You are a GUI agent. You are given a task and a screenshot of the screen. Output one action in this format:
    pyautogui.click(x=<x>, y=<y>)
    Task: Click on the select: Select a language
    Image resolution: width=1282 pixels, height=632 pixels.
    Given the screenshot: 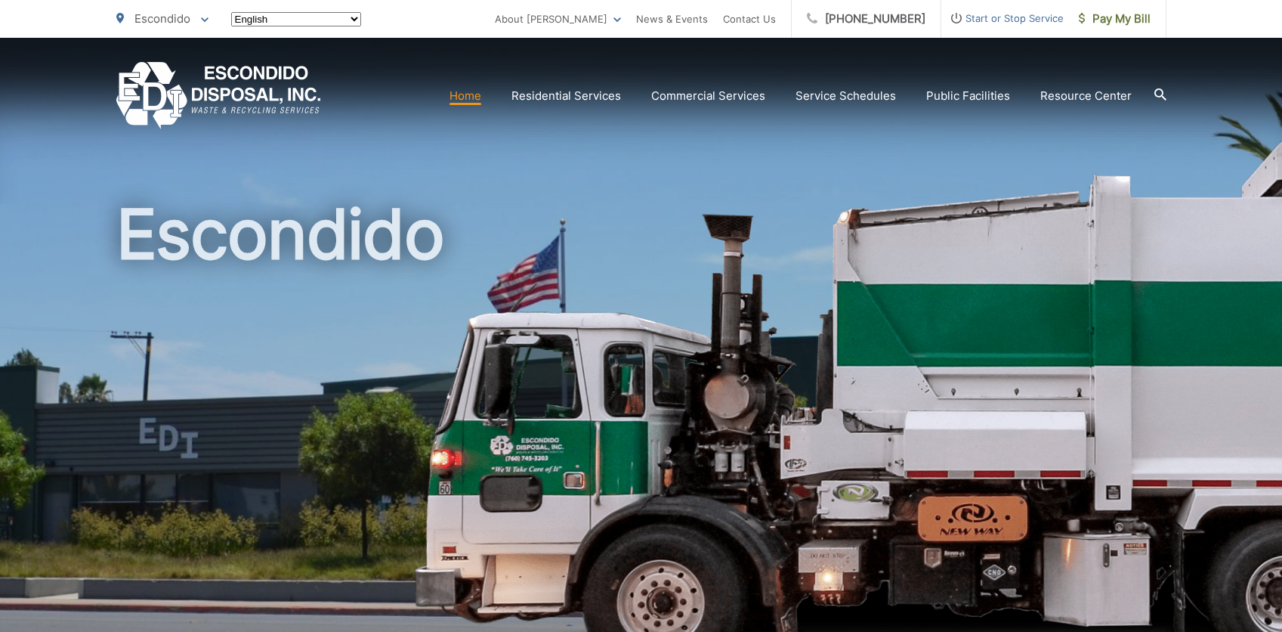 What is the action you would take?
    pyautogui.click(x=296, y=19)
    